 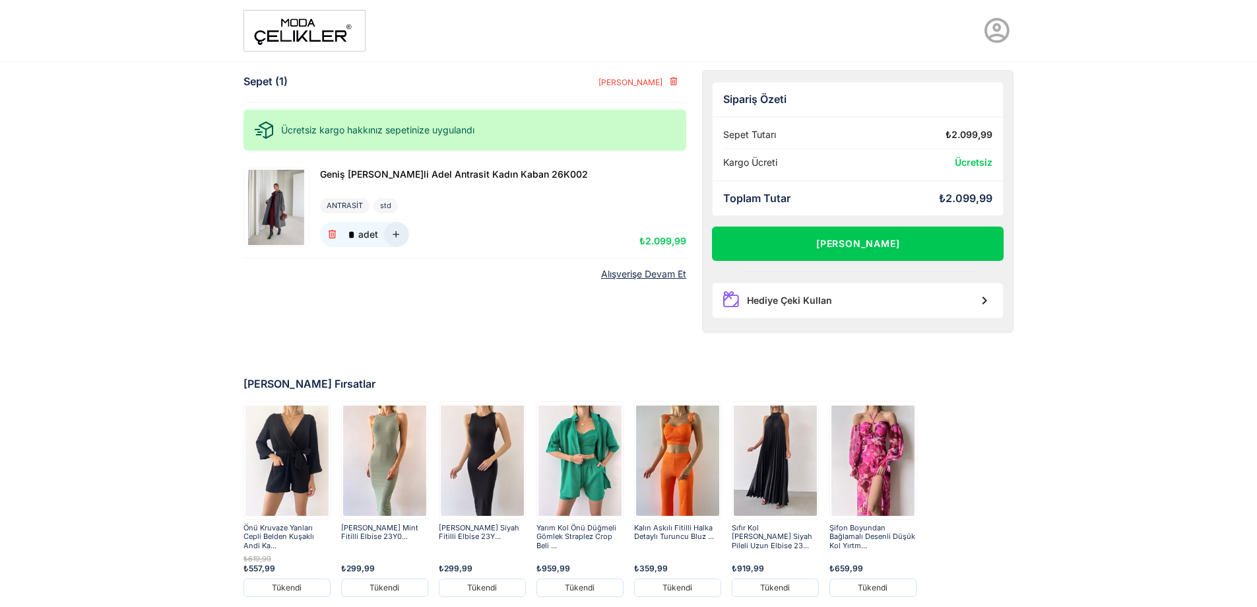 I want to click on span: ₺2.099,99, so click(x=663, y=240).